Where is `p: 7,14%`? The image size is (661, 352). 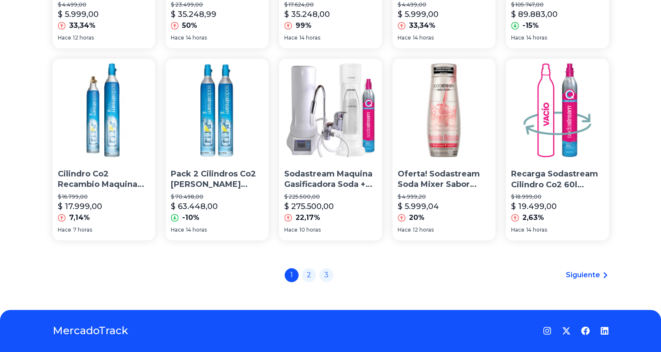 p: 7,14% is located at coordinates (80, 218).